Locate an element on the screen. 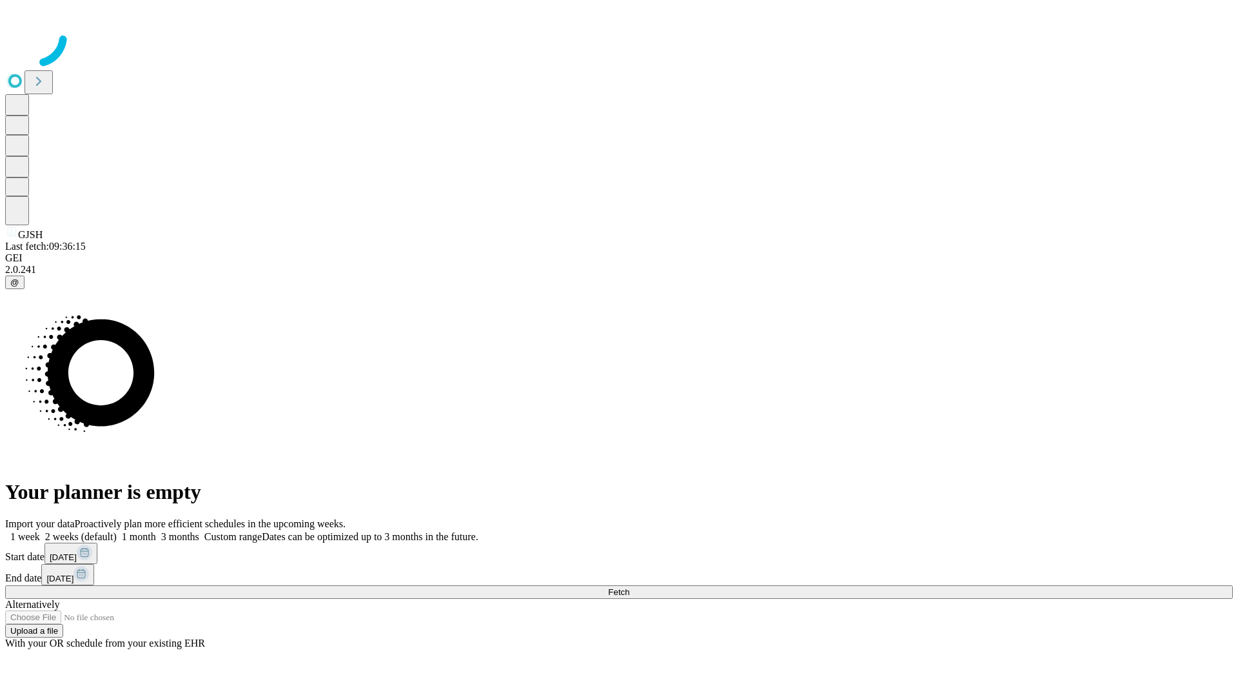  div: End date is located at coordinates (619, 574).